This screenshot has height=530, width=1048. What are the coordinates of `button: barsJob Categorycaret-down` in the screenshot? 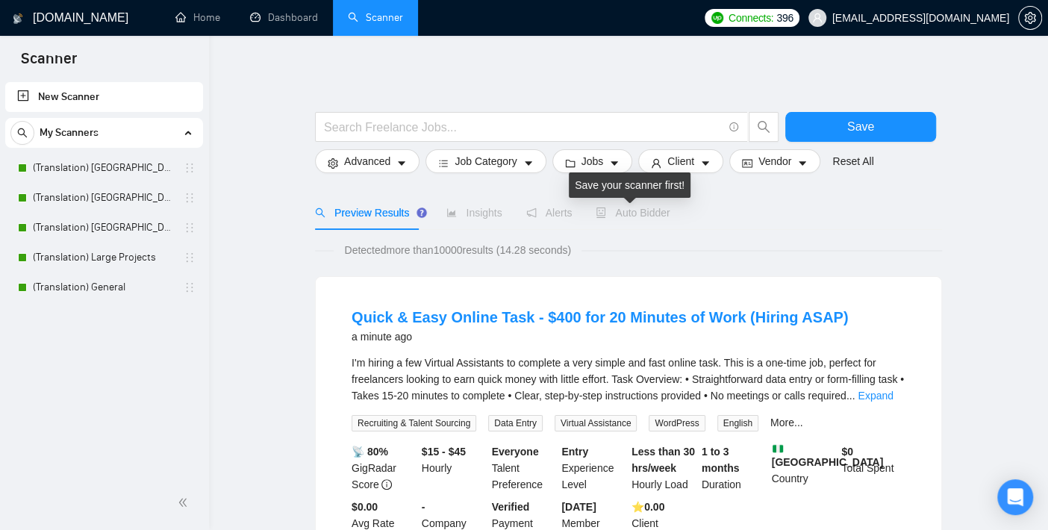 It's located at (485, 161).